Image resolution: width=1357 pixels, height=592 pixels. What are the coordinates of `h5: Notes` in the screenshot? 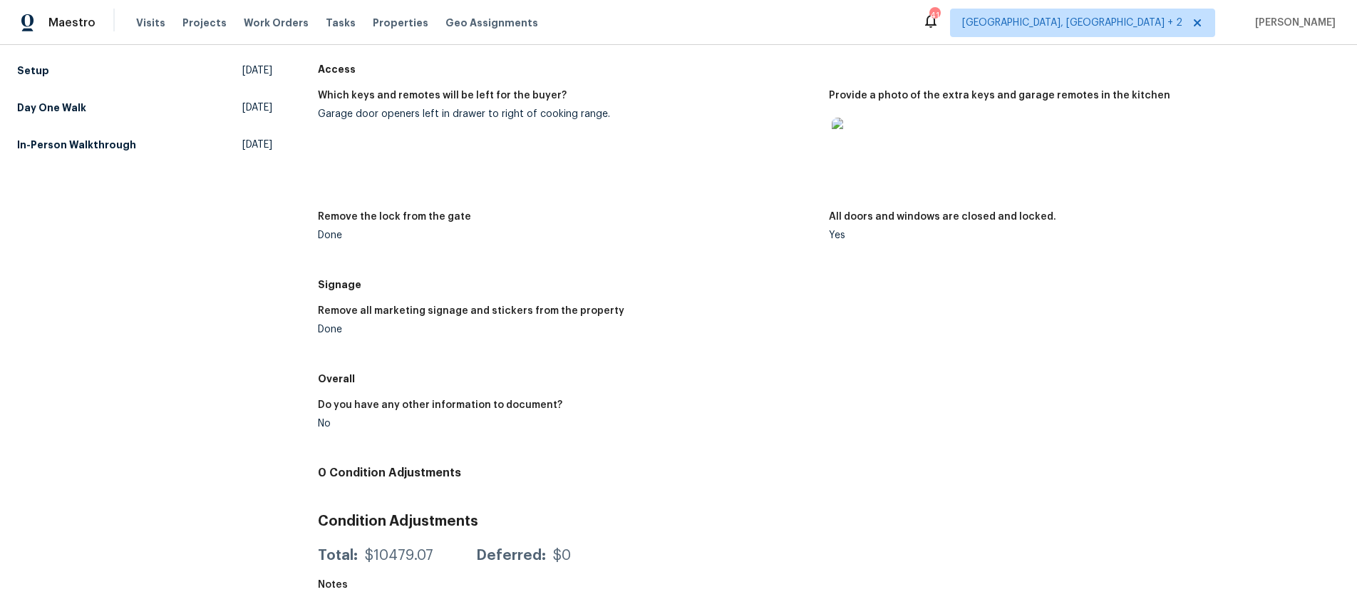 It's located at (333, 584).